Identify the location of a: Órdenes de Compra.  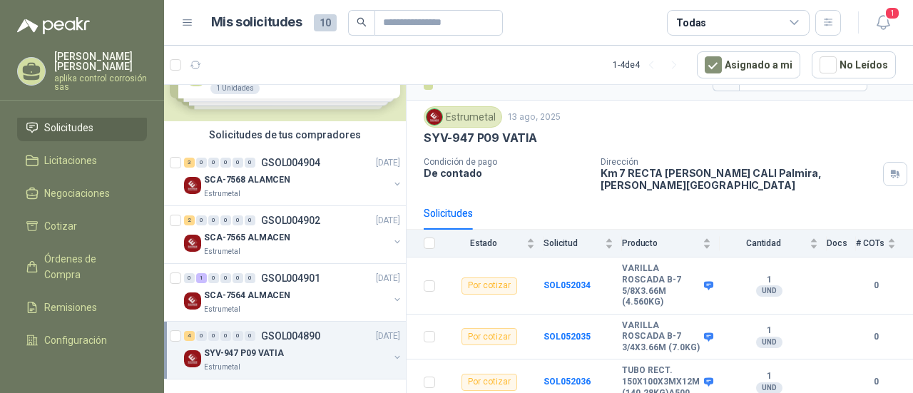
(82, 267).